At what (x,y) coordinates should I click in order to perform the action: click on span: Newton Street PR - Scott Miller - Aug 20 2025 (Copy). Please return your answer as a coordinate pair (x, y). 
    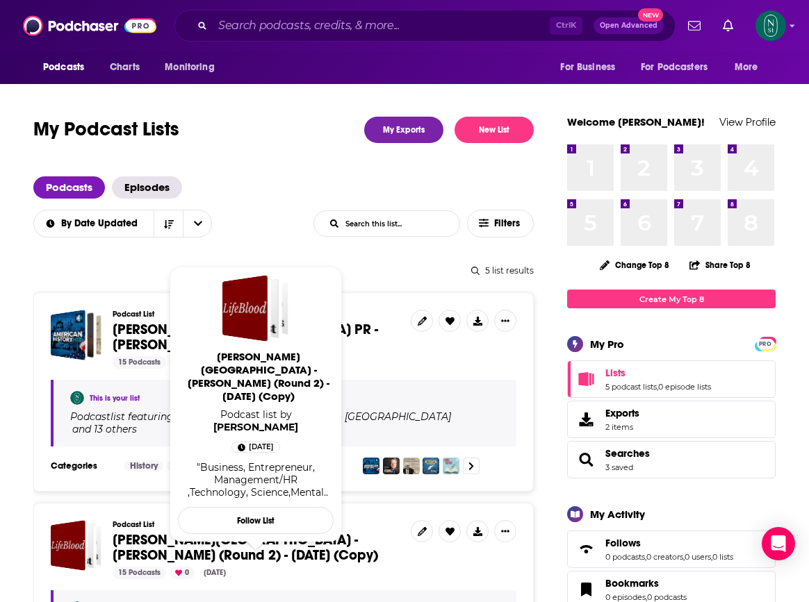
    Looking at the image, I should click on (76, 335).